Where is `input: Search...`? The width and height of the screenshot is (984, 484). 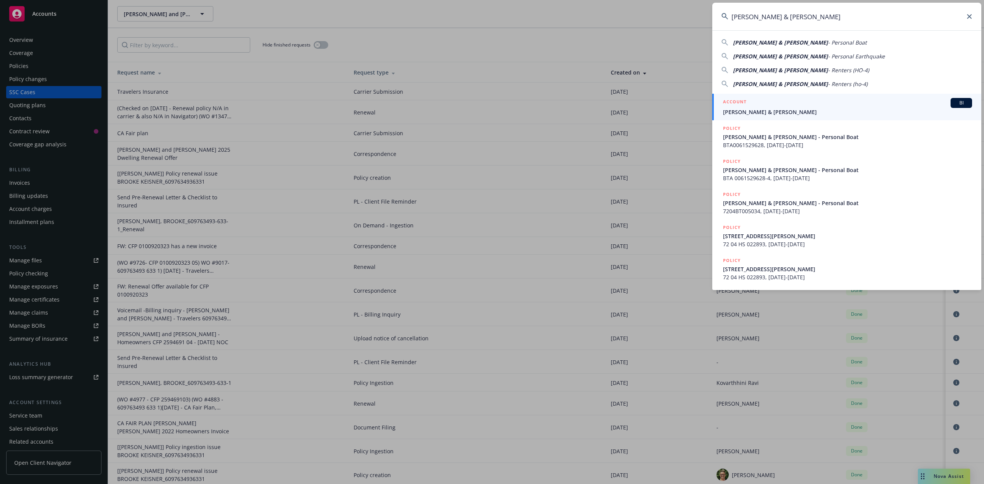 input: Search... is located at coordinates (847, 17).